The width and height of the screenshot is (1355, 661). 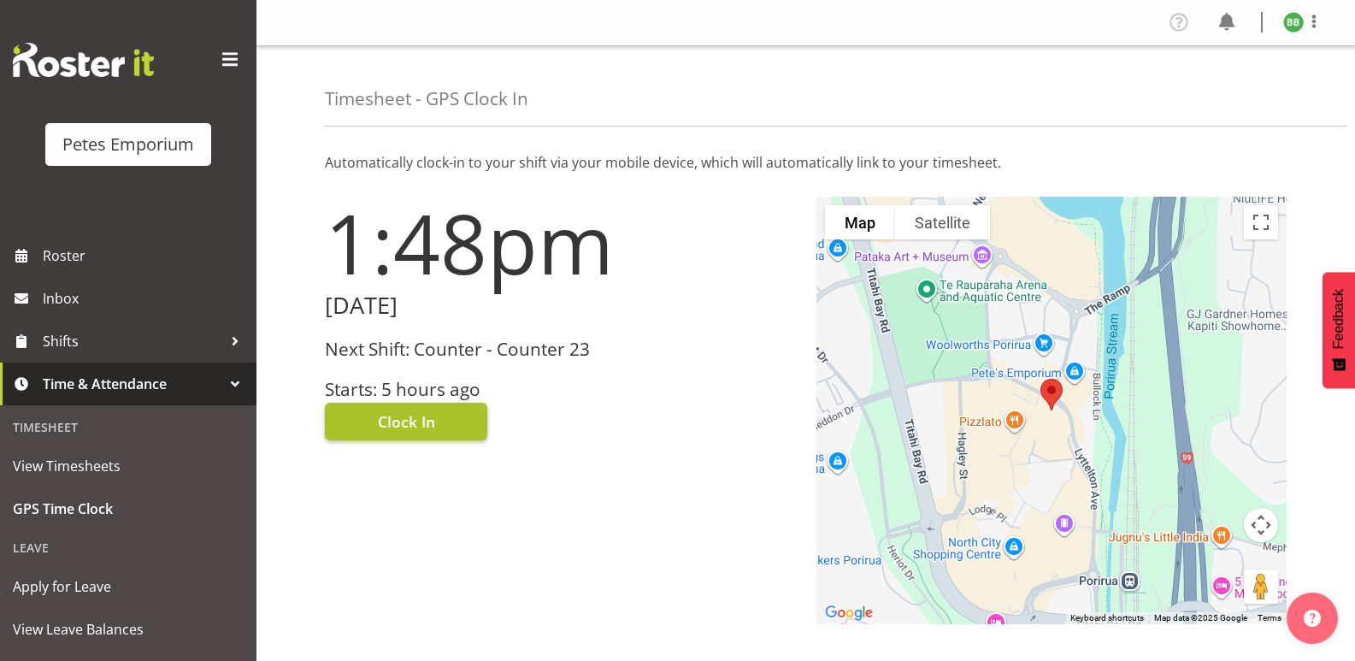 I want to click on button: Keyboard shortcuts, so click(x=1107, y=618).